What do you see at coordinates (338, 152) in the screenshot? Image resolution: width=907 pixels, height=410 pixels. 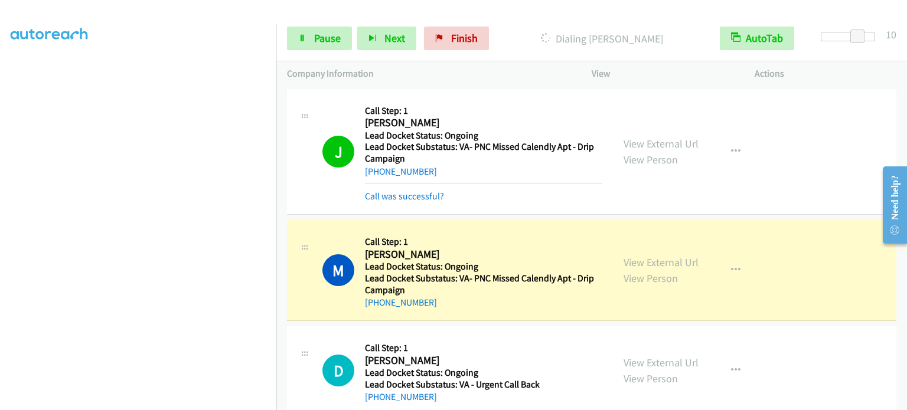 I see `h1: J` at bounding box center [338, 152].